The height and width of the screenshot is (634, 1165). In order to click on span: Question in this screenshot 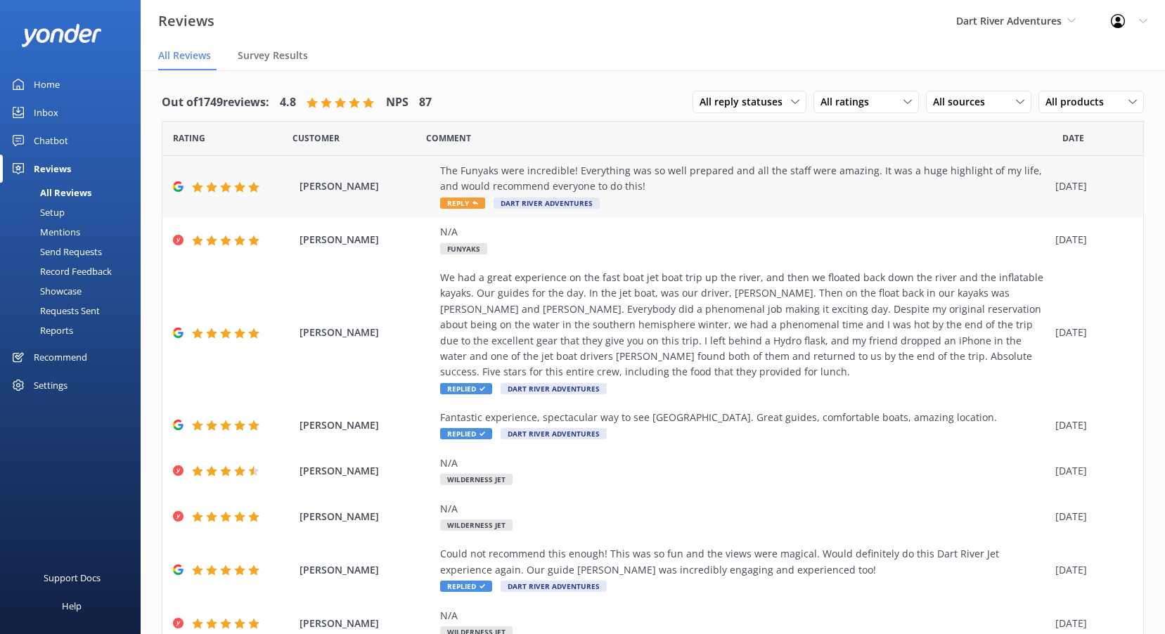, I will do `click(449, 138)`.